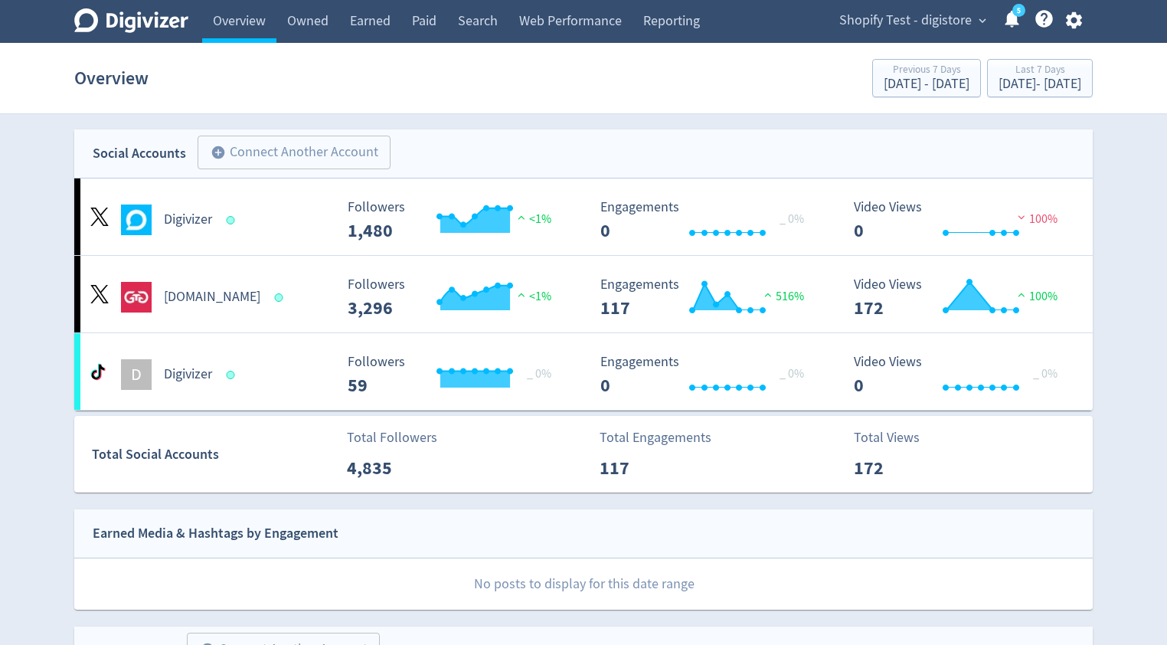  Describe the element at coordinates (288, 153) in the screenshot. I see `a: Connect Another Account` at that location.